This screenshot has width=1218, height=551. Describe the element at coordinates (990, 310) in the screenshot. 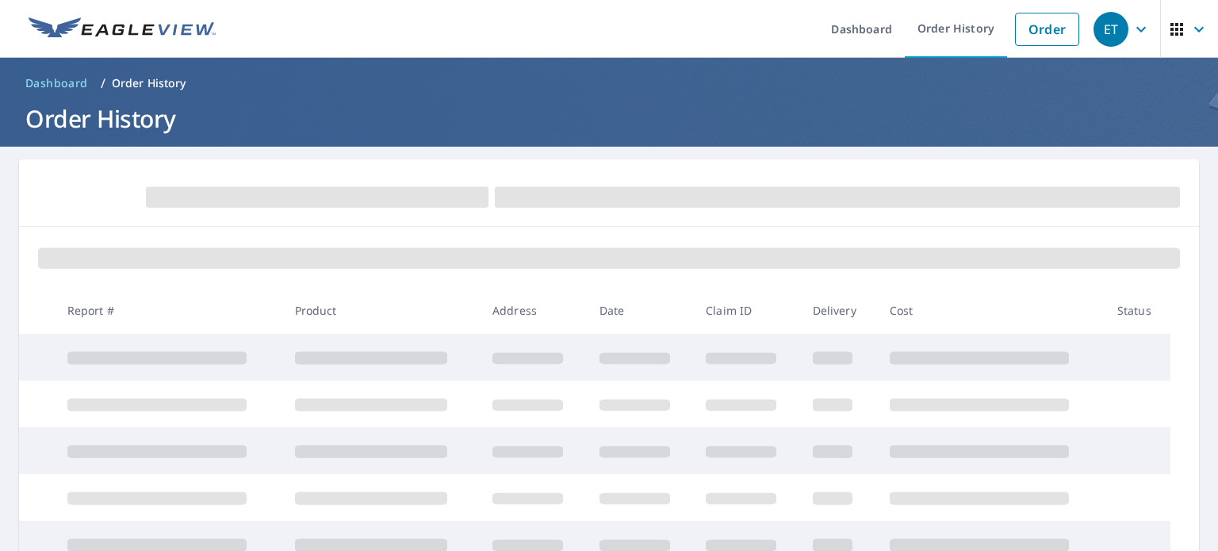

I see `th: Cost` at that location.